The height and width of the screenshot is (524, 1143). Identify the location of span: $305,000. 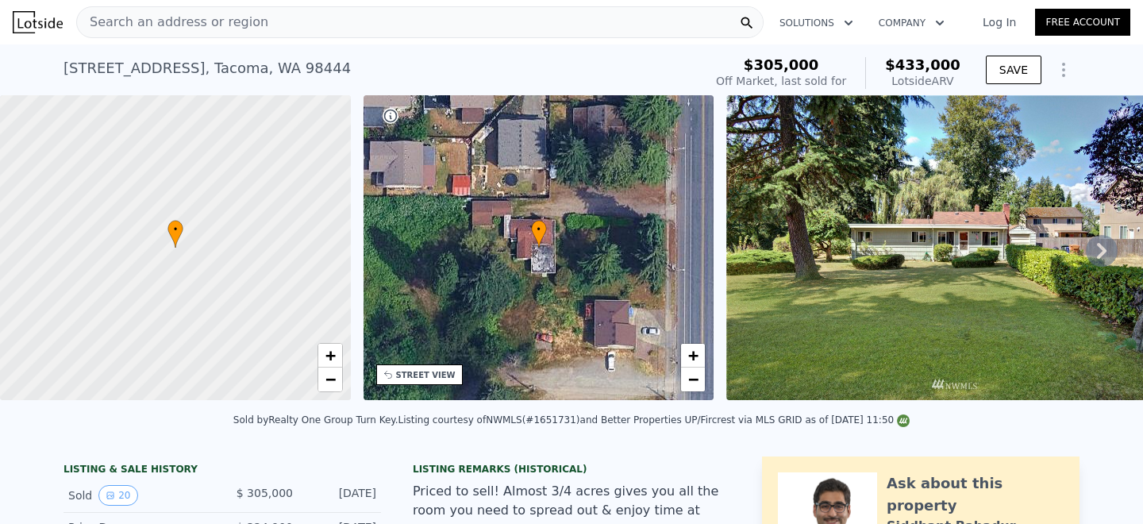
(781, 64).